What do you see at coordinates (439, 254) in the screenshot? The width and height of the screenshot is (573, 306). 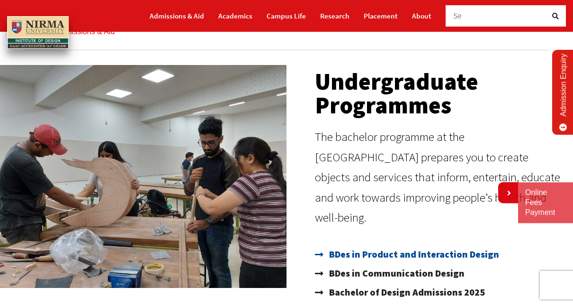 I see `a: BDes in Product and Interaction Design` at bounding box center [439, 254].